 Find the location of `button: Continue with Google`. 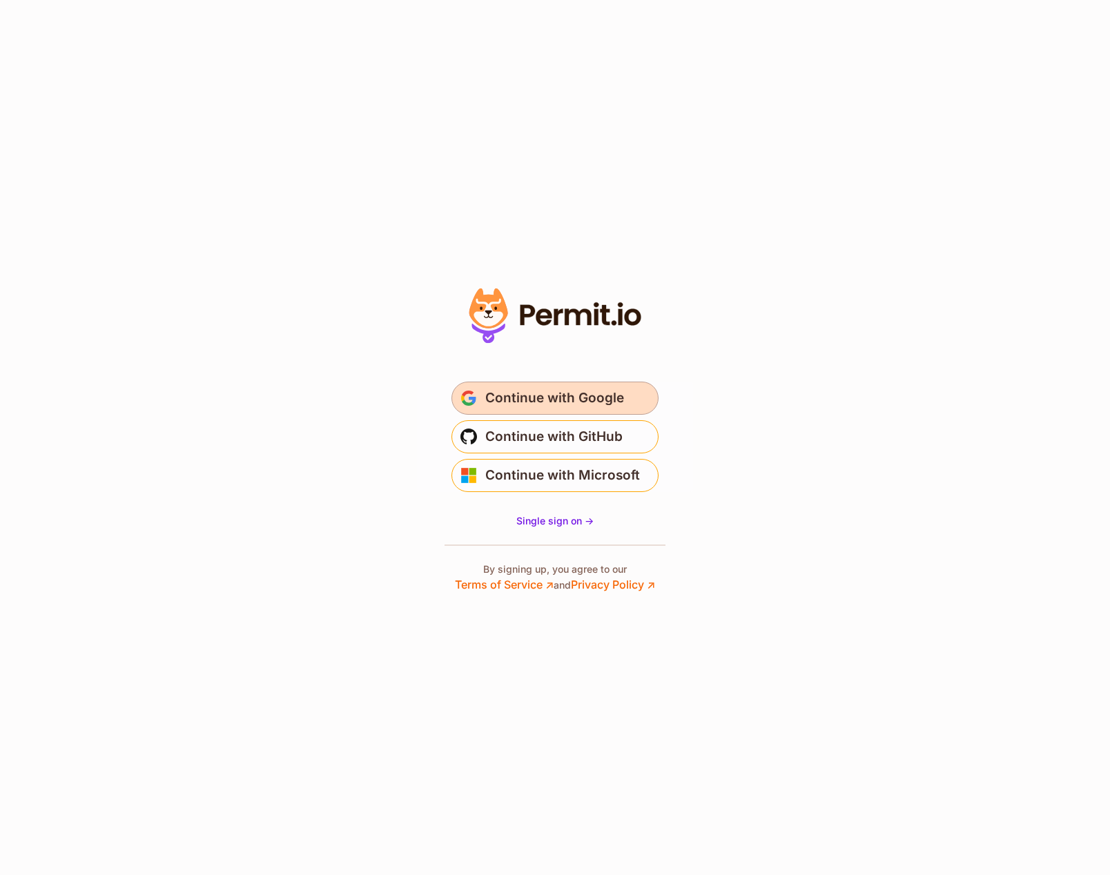

button: Continue with Google is located at coordinates (555, 398).